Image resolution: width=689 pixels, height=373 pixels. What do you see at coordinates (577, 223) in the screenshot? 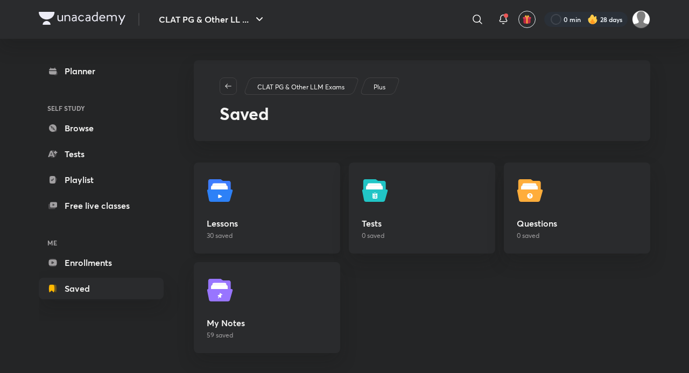
I see `h5: Questions` at bounding box center [577, 223].